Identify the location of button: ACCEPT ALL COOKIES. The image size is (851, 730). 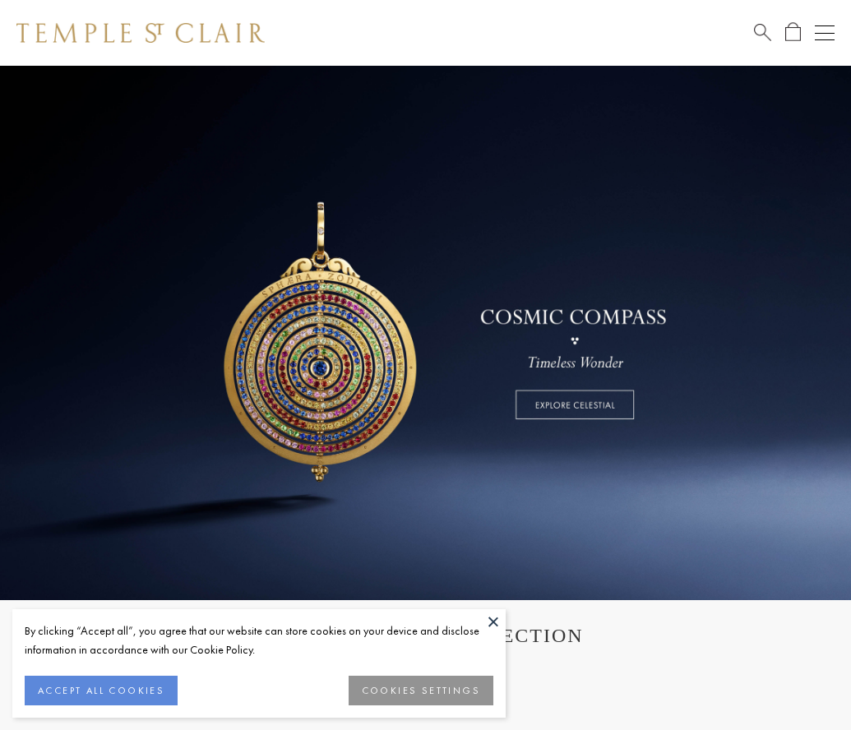
(101, 691).